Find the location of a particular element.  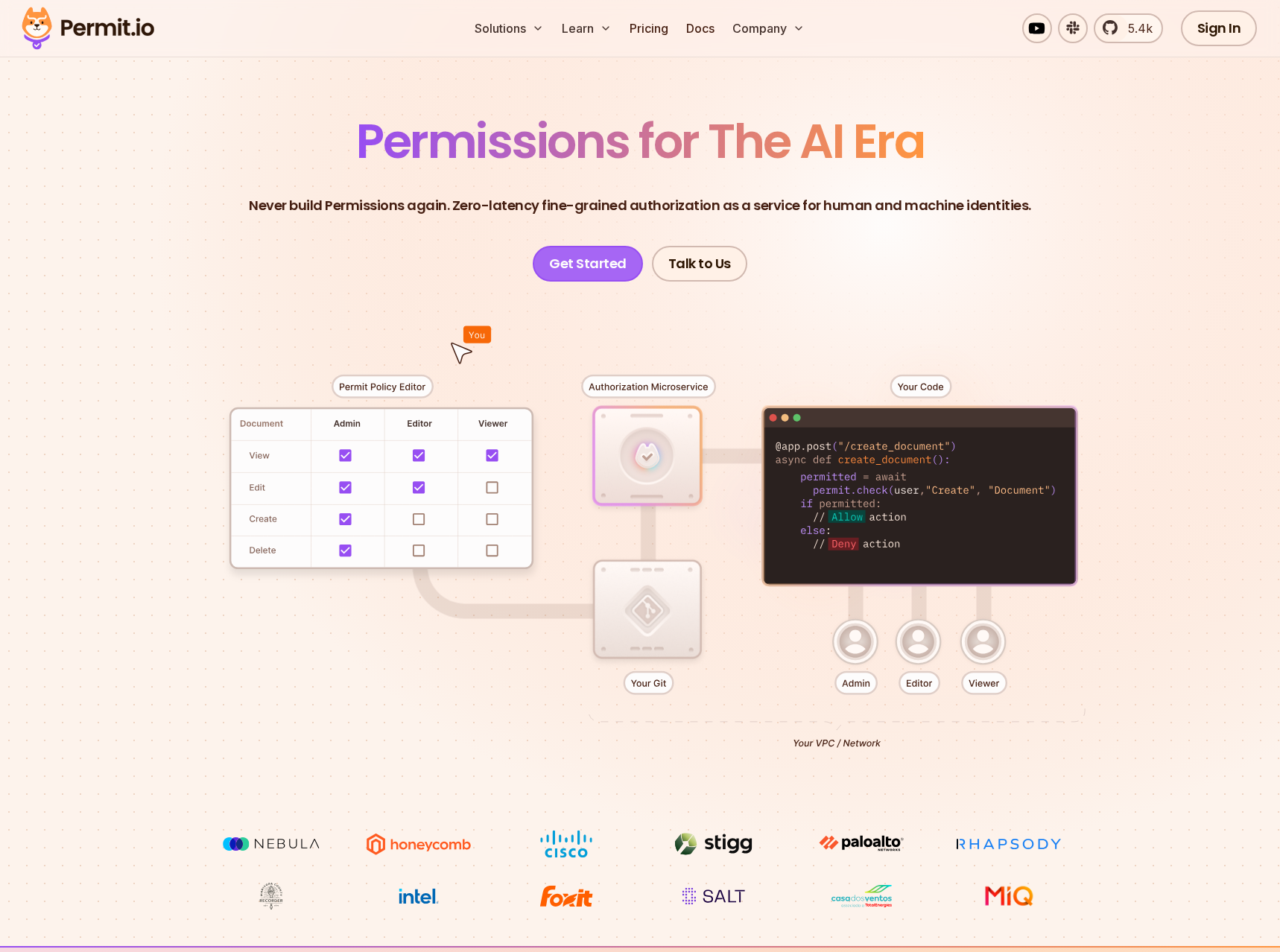

img: Rhapsody Health is located at coordinates (1009, 844).